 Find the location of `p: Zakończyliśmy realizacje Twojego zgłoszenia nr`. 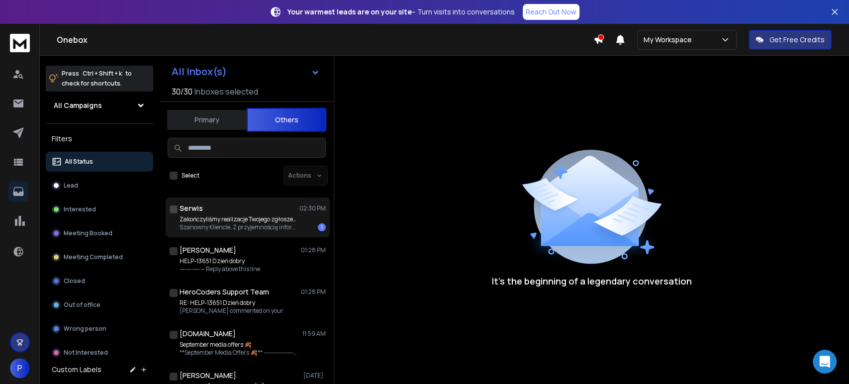

p: Zakończyliśmy realizacje Twojego zgłoszenia nr is located at coordinates (239, 219).